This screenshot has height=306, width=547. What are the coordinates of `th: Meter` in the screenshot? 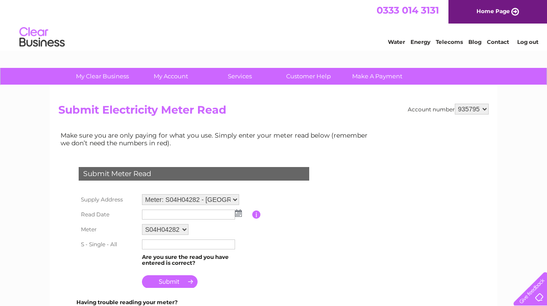 It's located at (108, 229).